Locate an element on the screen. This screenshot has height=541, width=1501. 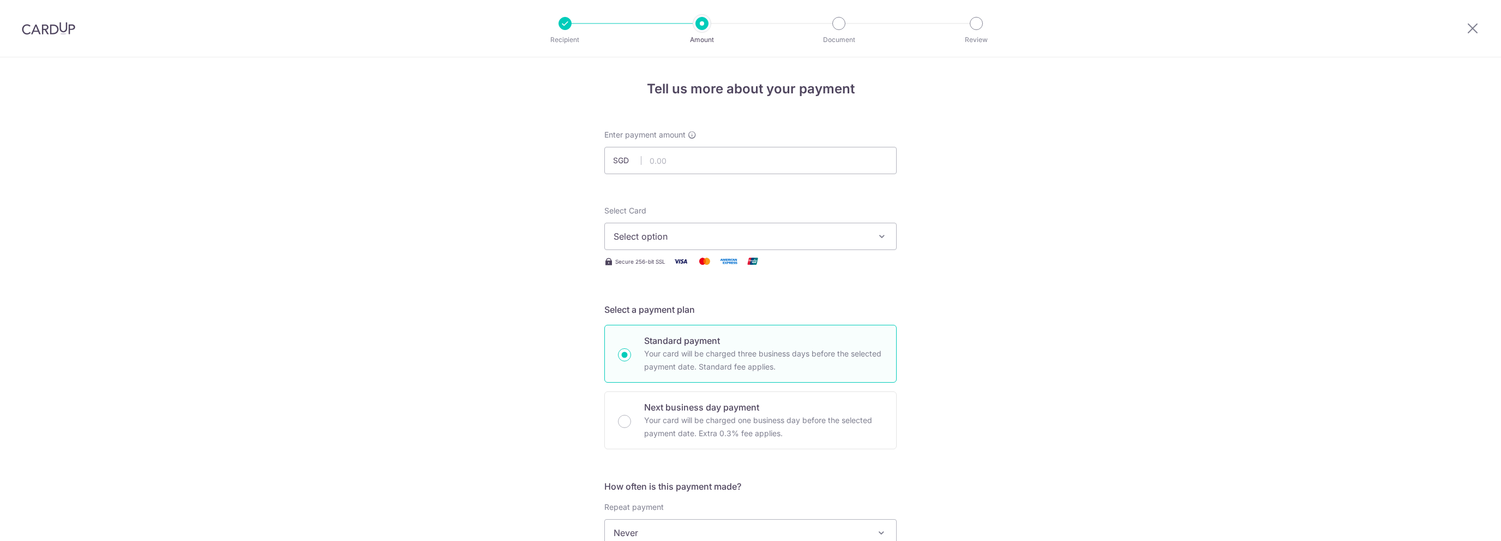
span: translation missing: en.payables.payment_networks.credit_card.summary.labels.select_card is located at coordinates (625, 210).